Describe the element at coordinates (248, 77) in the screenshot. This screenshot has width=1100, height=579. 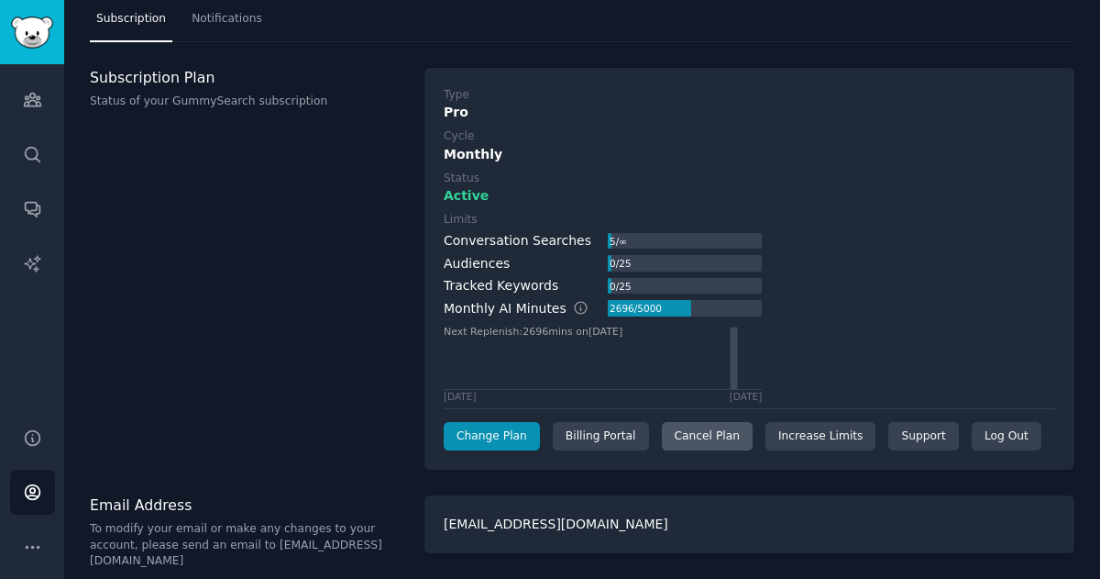
I see `h3: Subscription Plan` at that location.